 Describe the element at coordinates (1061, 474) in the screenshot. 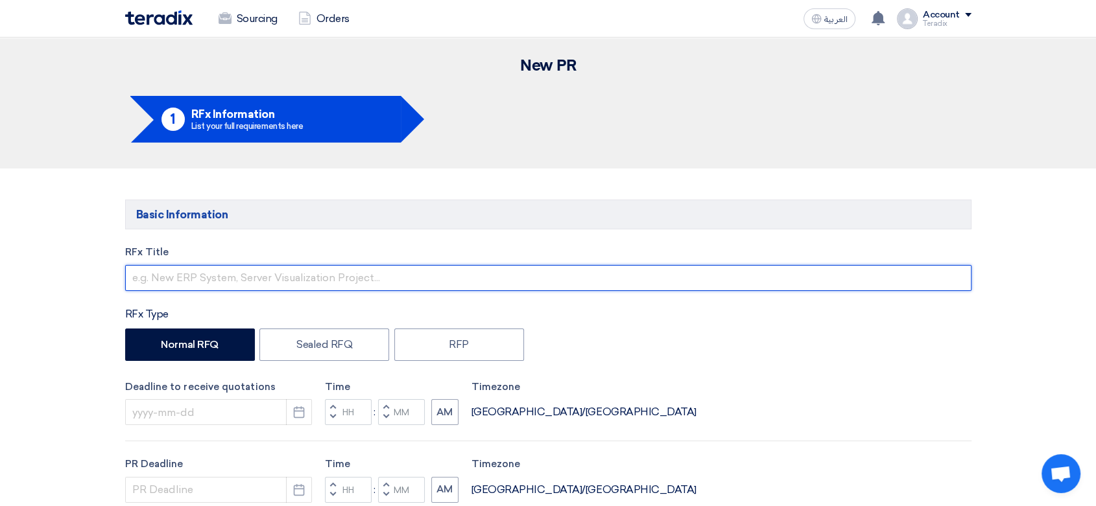

I see `div: Open chat` at that location.